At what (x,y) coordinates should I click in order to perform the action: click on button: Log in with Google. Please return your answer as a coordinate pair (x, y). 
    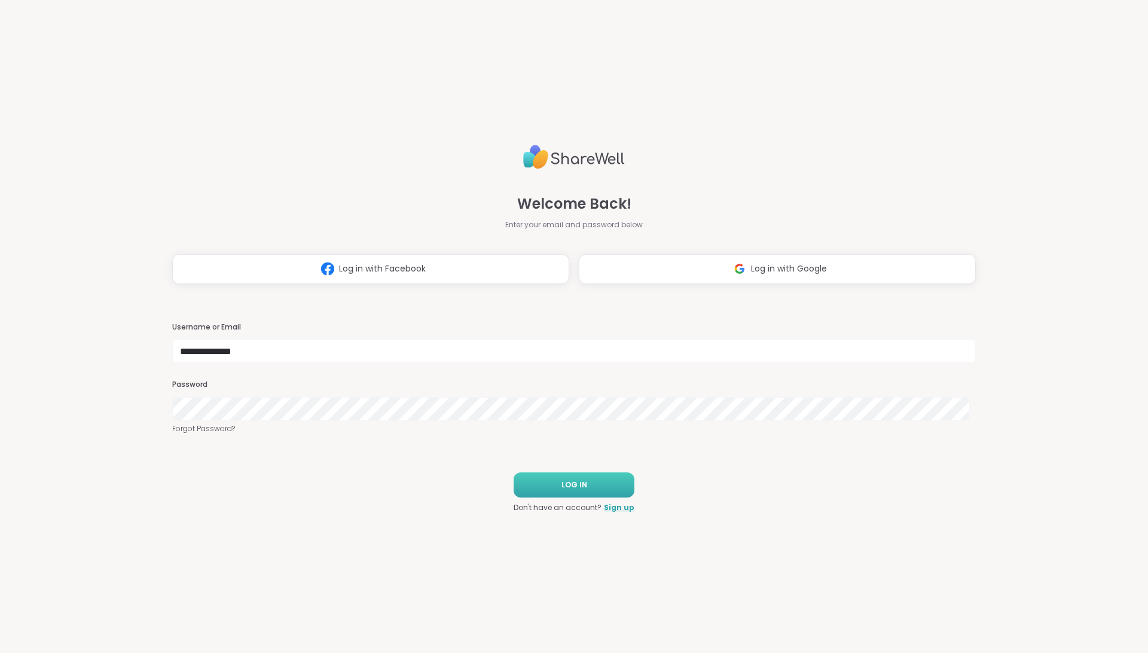
    Looking at the image, I should click on (777, 269).